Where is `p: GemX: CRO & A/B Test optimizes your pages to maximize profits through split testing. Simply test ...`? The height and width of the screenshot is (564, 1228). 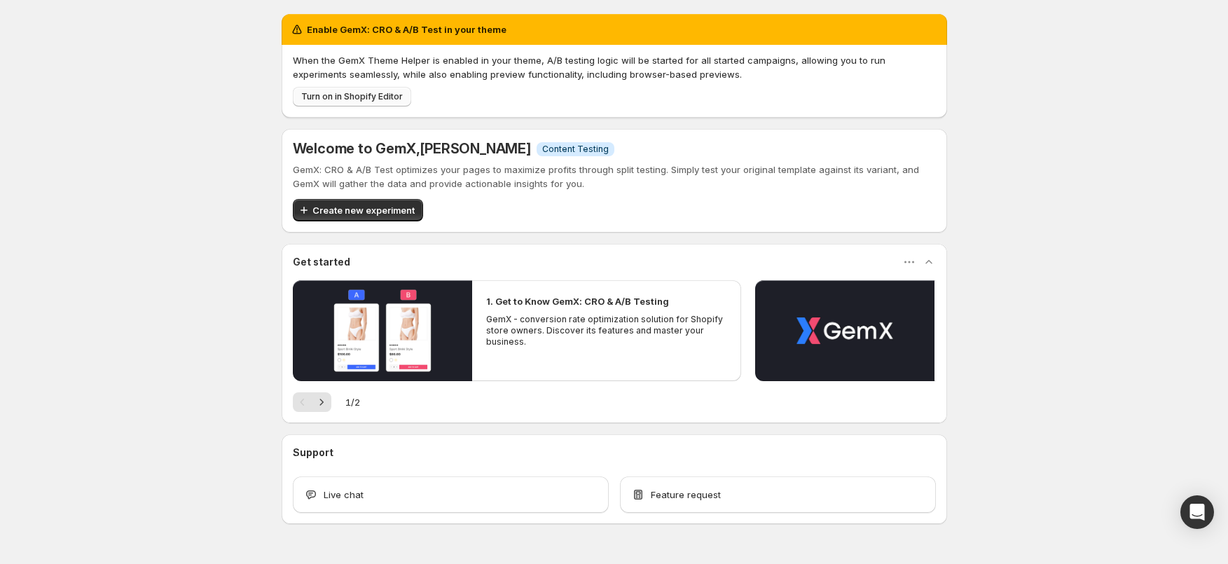 p: GemX: CRO & A/B Test optimizes your pages to maximize profits through split testing. Simply test ... is located at coordinates (615, 177).